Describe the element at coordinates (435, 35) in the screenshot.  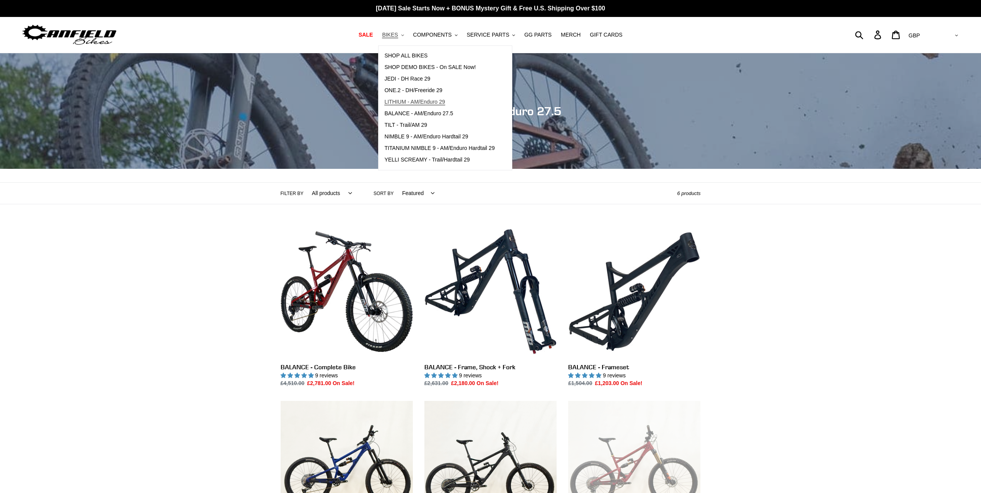
I see `button: COMPONENTS` at that location.